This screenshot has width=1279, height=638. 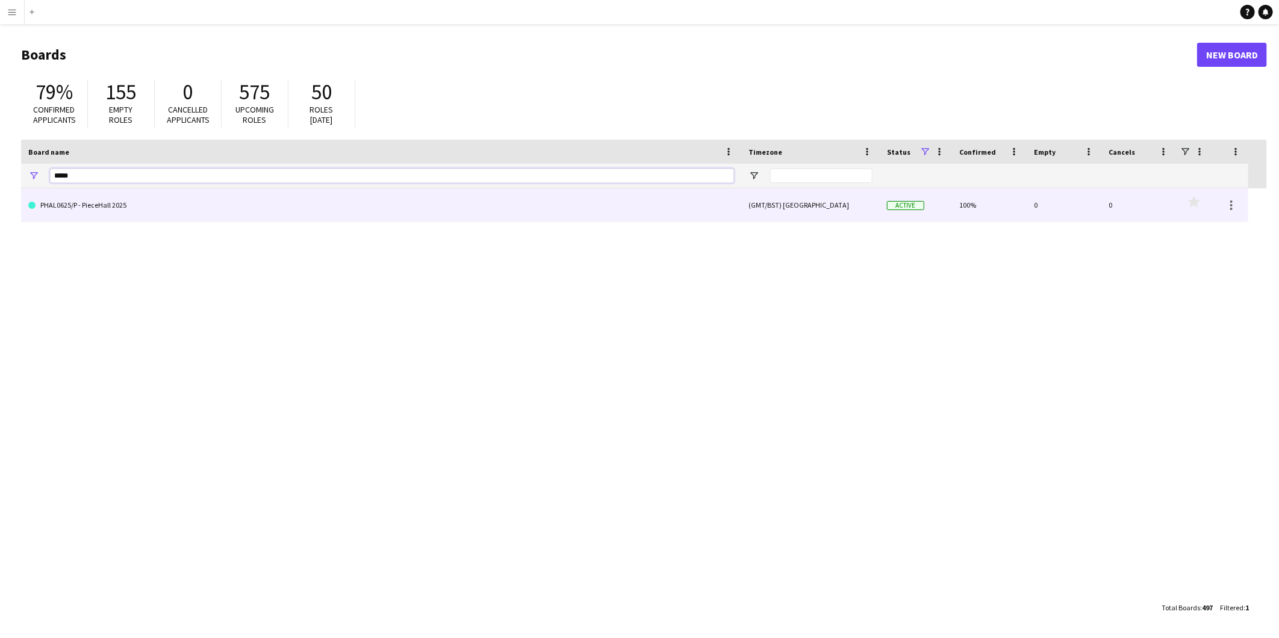 What do you see at coordinates (54, 92) in the screenshot?
I see `span: 79%` at bounding box center [54, 92].